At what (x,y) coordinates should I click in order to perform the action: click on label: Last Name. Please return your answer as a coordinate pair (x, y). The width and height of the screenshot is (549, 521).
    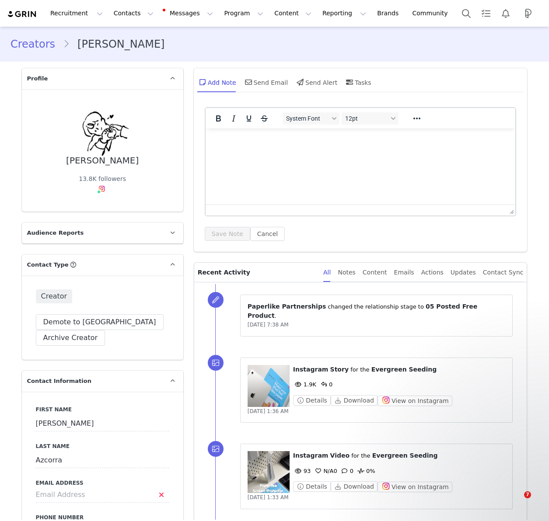
    Looking at the image, I should click on (102, 446).